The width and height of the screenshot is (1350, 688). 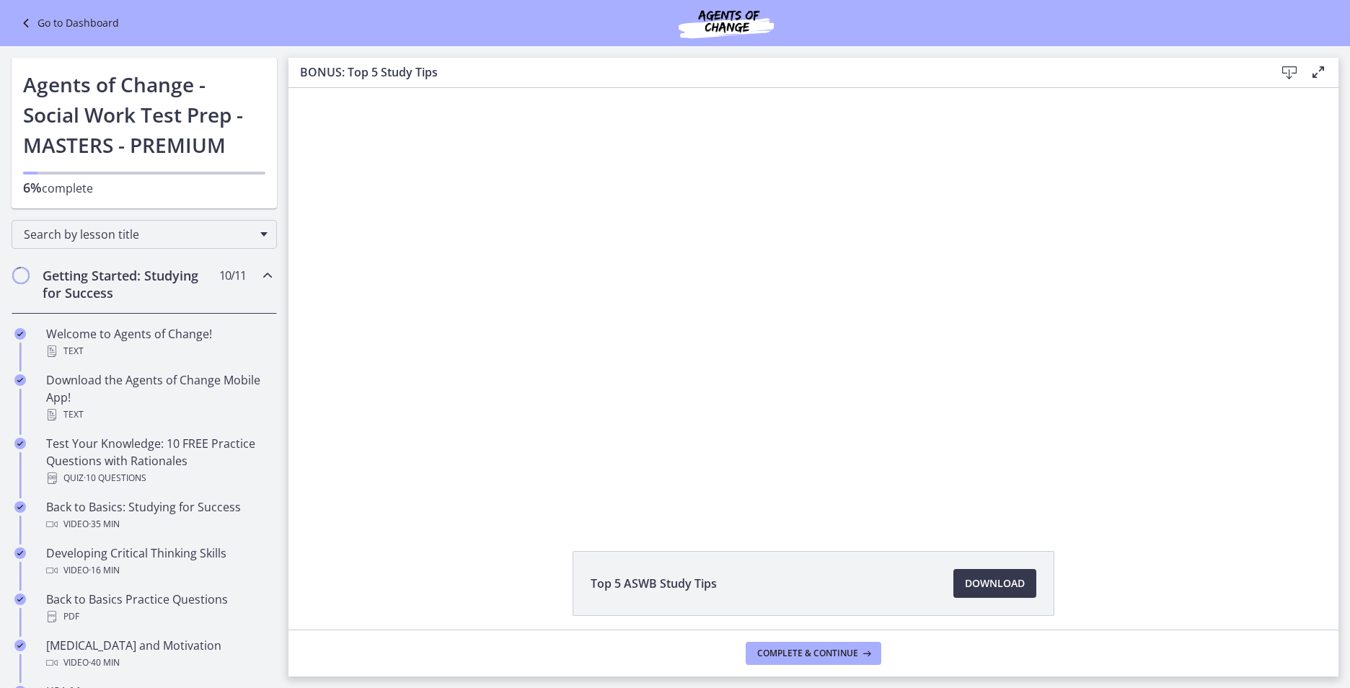 I want to click on span: Top 5 ASWB Study Tips, so click(x=653, y=583).